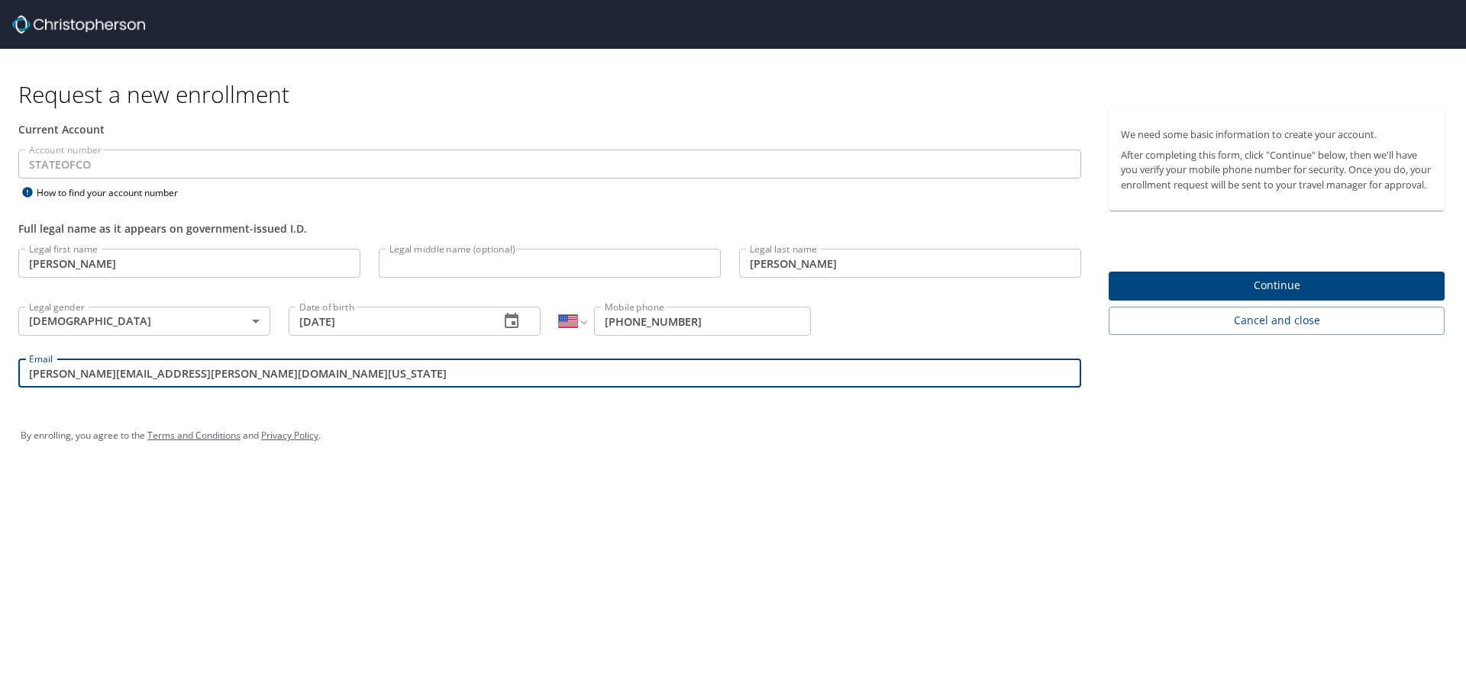 This screenshot has height=695, width=1466. Describe the element at coordinates (1276, 285) in the screenshot. I see `span: Continue` at that location.